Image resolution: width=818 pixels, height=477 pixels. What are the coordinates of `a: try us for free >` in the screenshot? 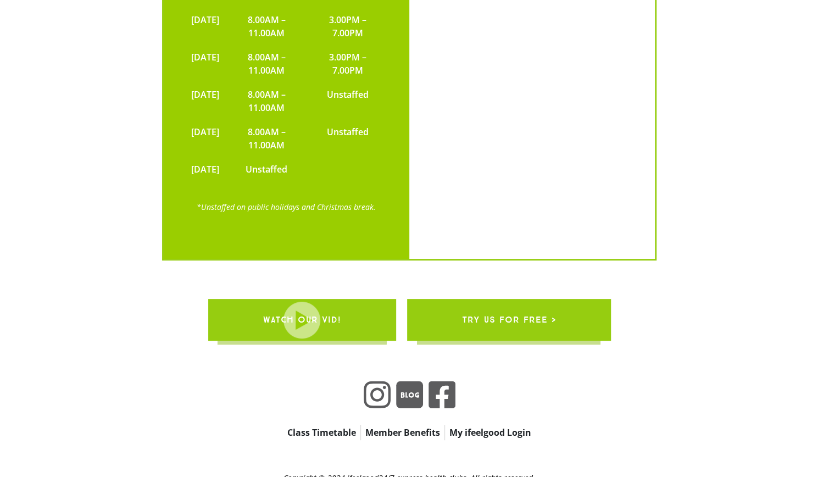 It's located at (508, 320).